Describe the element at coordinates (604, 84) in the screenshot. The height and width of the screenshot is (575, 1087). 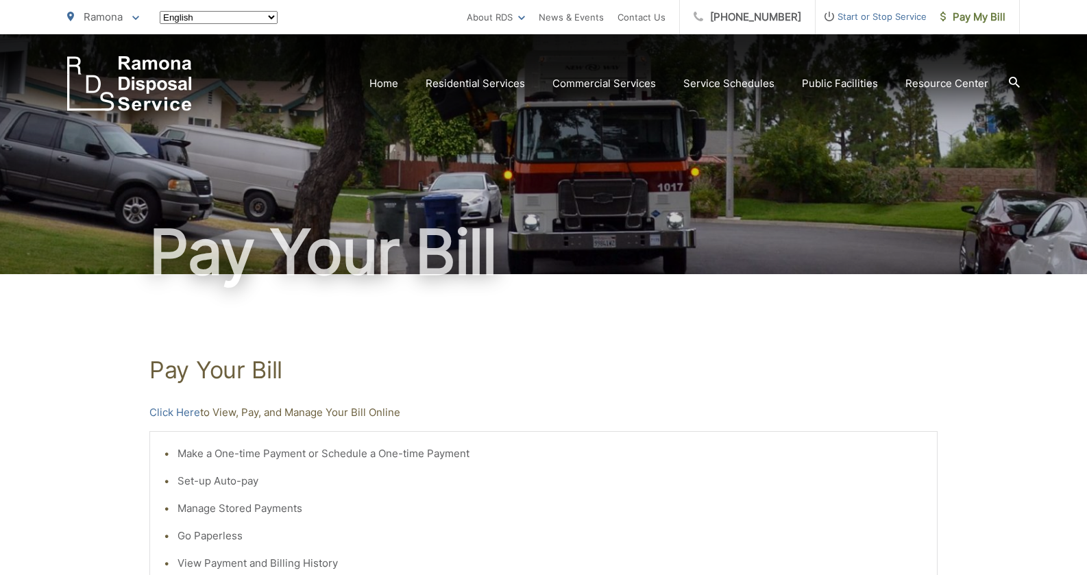
I see `a: Commercial Services` at that location.